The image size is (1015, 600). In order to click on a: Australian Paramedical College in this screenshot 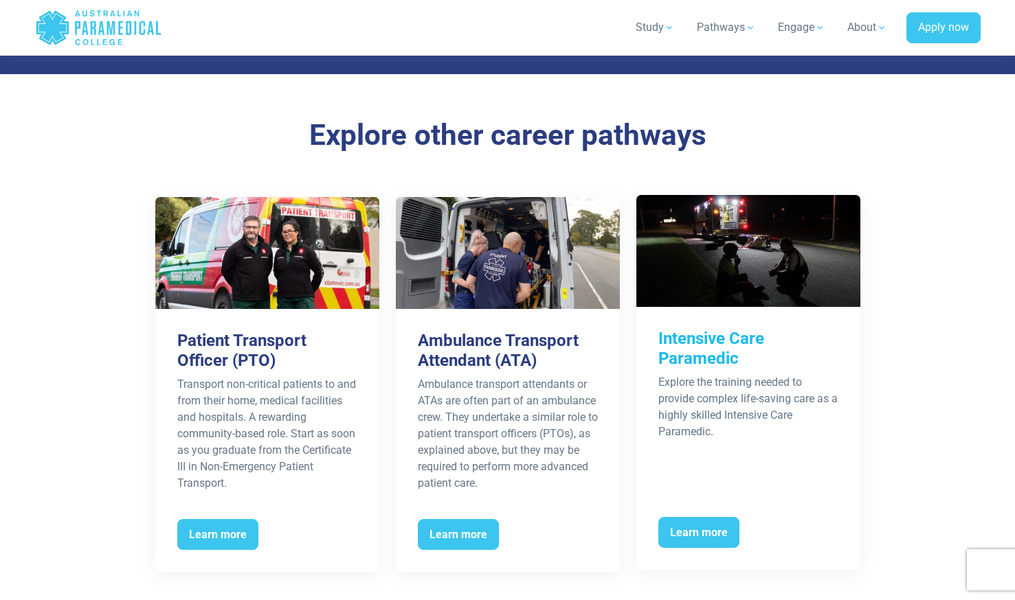, I will do `click(98, 27)`.